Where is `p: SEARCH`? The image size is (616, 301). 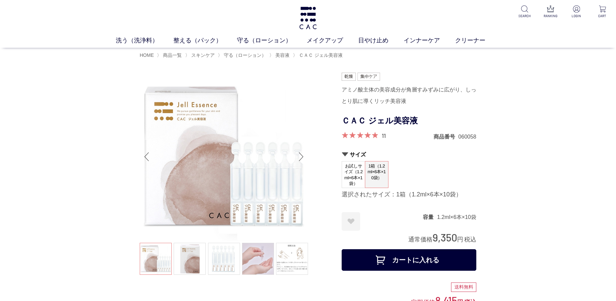
p: SEARCH is located at coordinates (525, 16).